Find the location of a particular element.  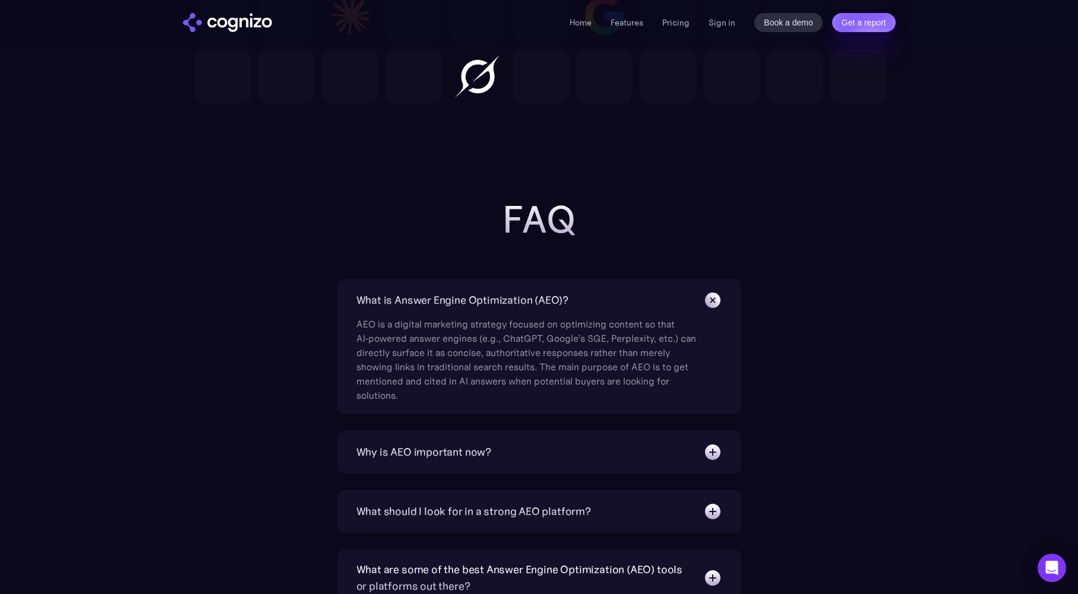

div: What should I look for in a strong AEO platform? is located at coordinates (473, 512).